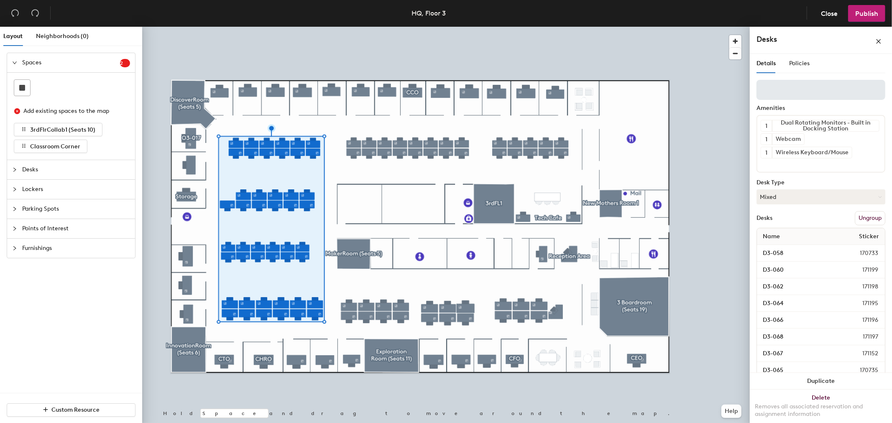 The image size is (892, 423). I want to click on div: Desk Type, so click(821, 183).